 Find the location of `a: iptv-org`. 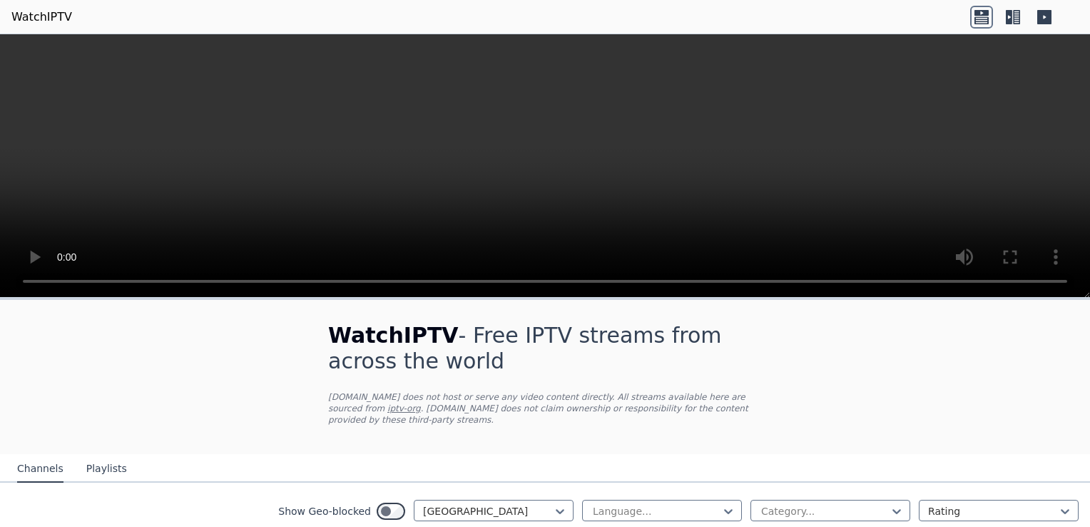

a: iptv-org is located at coordinates (404, 408).